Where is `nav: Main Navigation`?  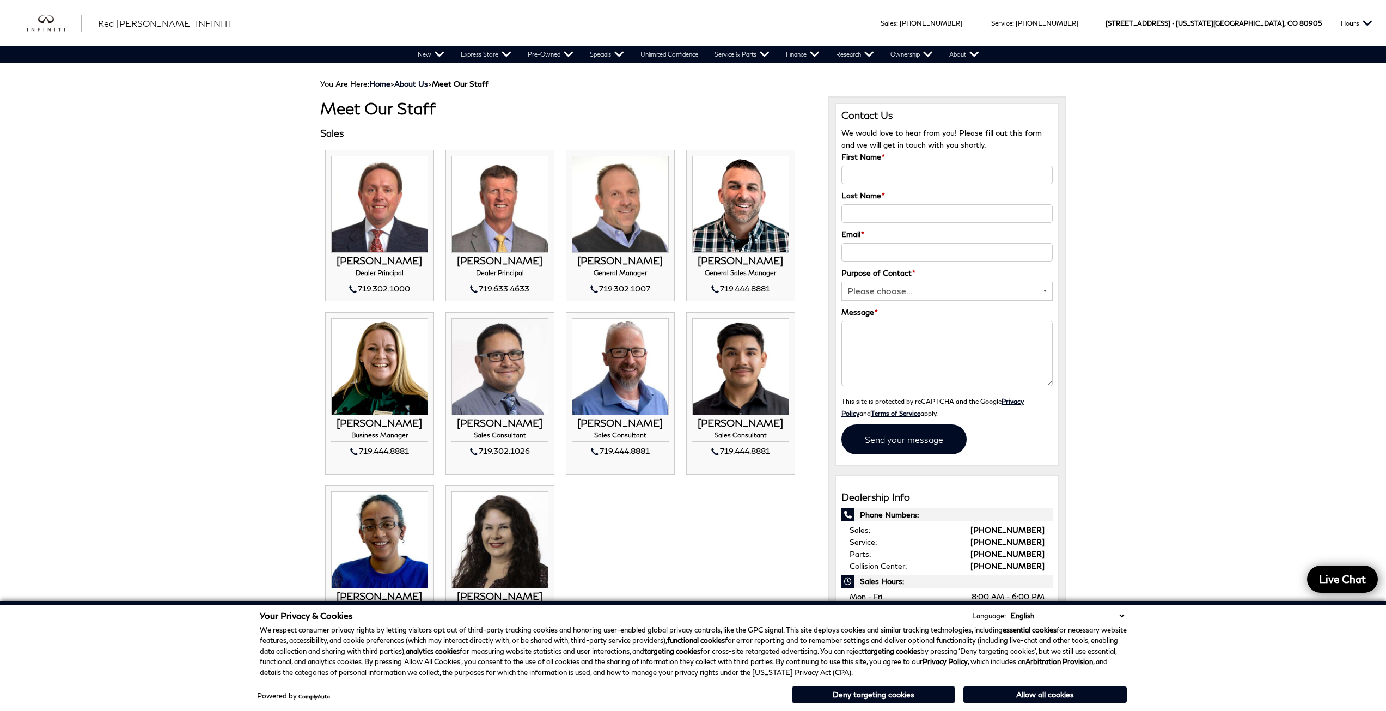
nav: Main Navigation is located at coordinates (698, 54).